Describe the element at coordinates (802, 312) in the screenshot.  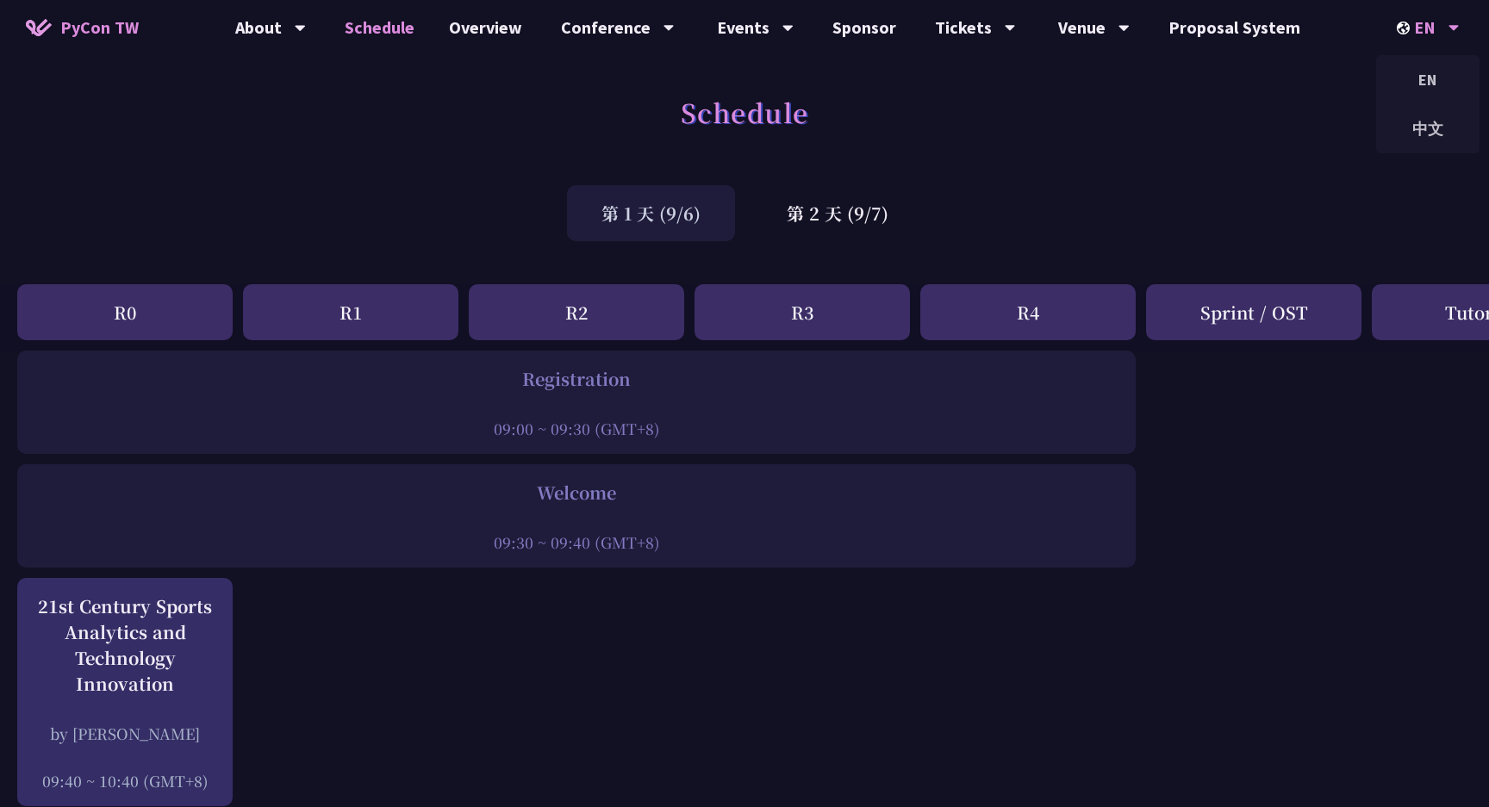
I see `div: R3` at that location.